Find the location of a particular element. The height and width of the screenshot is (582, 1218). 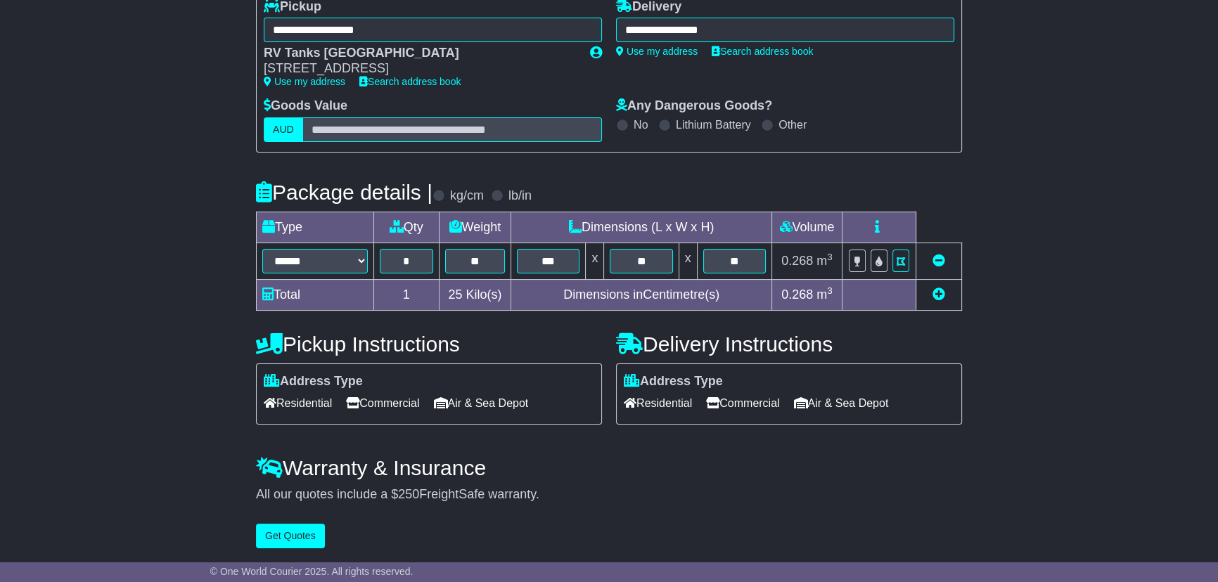

td: Dimensions (L x W x H) is located at coordinates (641, 227).